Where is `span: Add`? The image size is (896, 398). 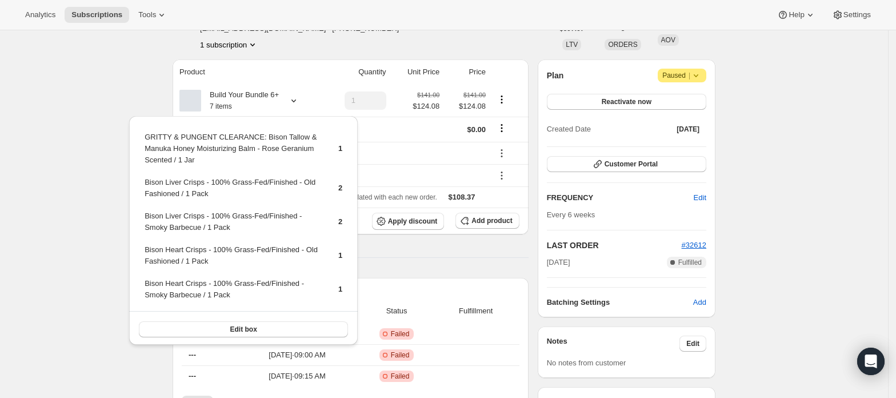
span: Add is located at coordinates (700, 302).